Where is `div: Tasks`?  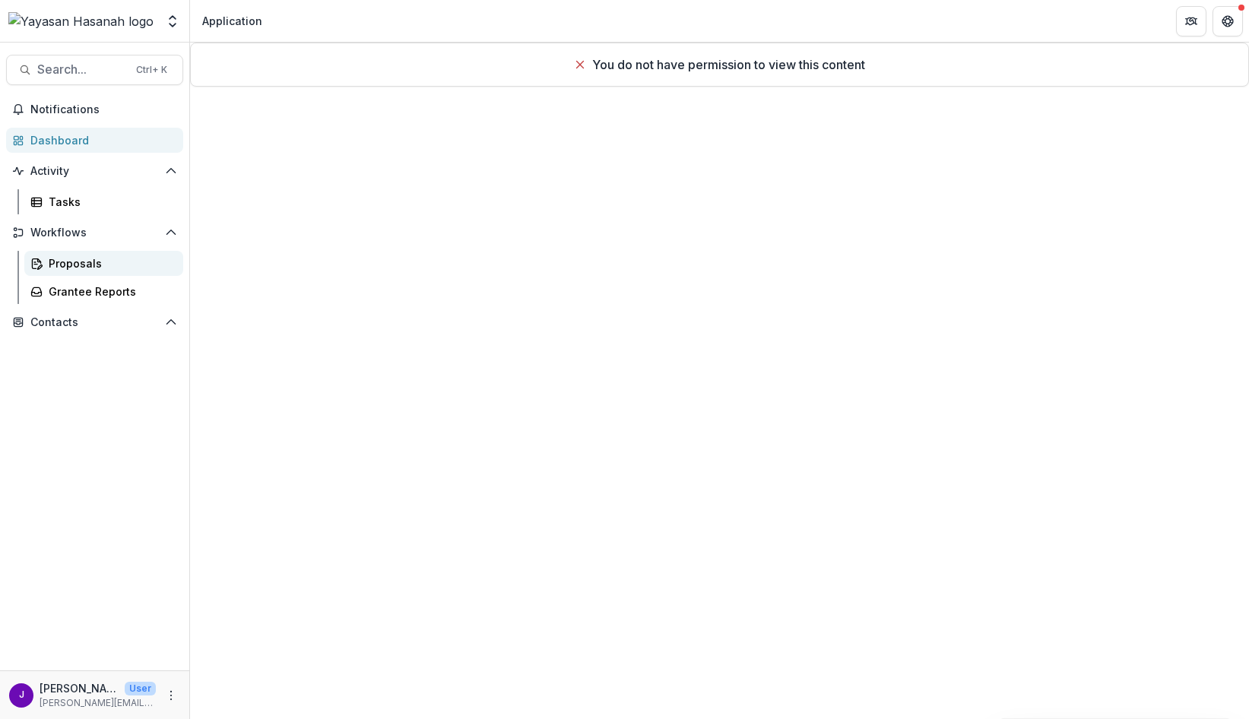 div: Tasks is located at coordinates (109, 201).